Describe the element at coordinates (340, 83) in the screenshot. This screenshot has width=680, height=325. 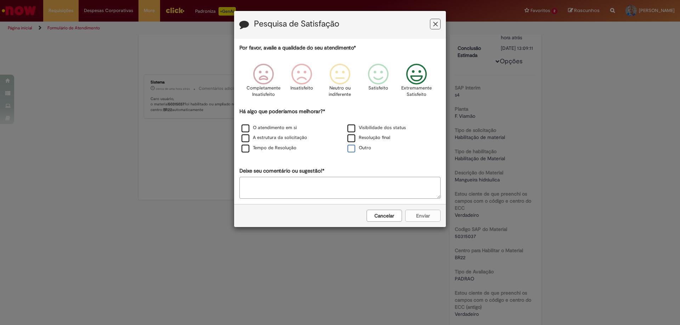
I see `div: Neutro ou indiferente` at that location.